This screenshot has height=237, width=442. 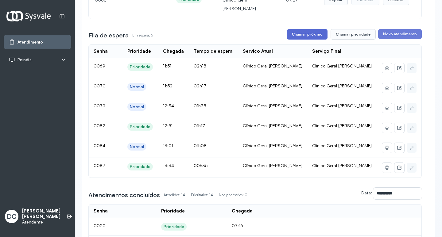 I want to click on button: Novo atendimento, so click(x=400, y=34).